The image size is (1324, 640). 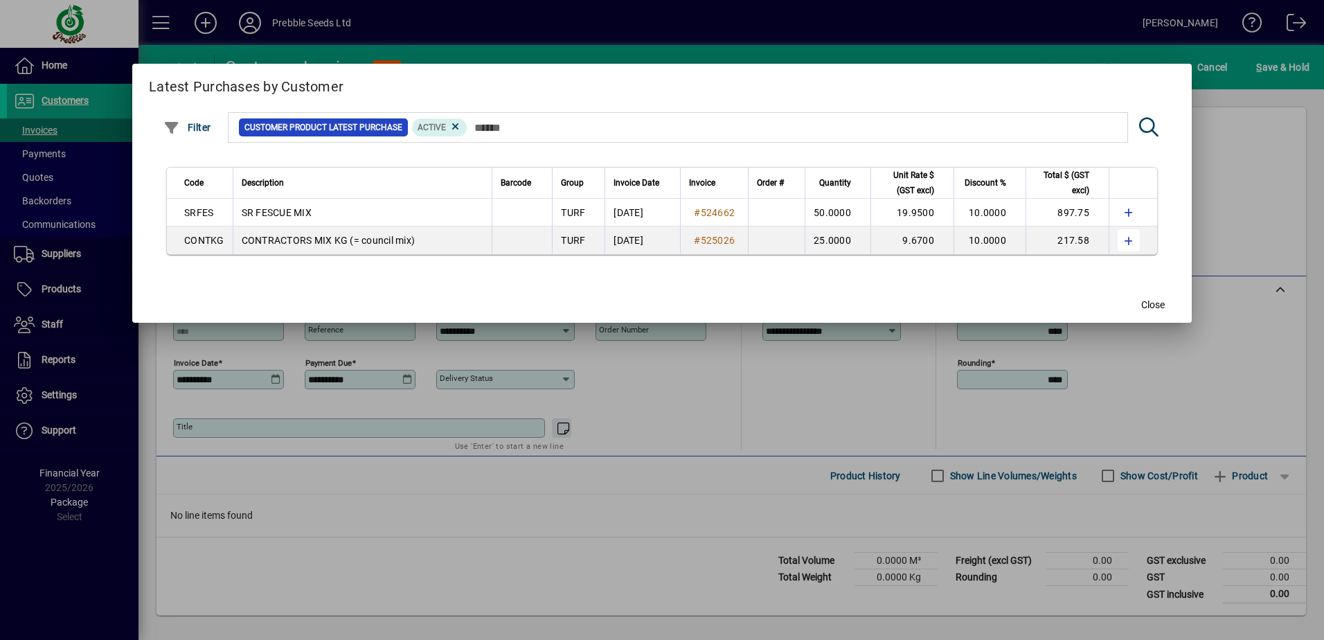 What do you see at coordinates (838, 183) in the screenshot?
I see `div: Quantity` at bounding box center [838, 183].